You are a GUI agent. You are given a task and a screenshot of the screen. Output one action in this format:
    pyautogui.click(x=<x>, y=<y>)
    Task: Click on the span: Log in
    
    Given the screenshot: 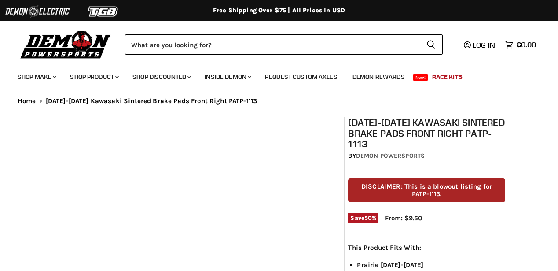 What is the action you would take?
    pyautogui.click(x=484, y=45)
    